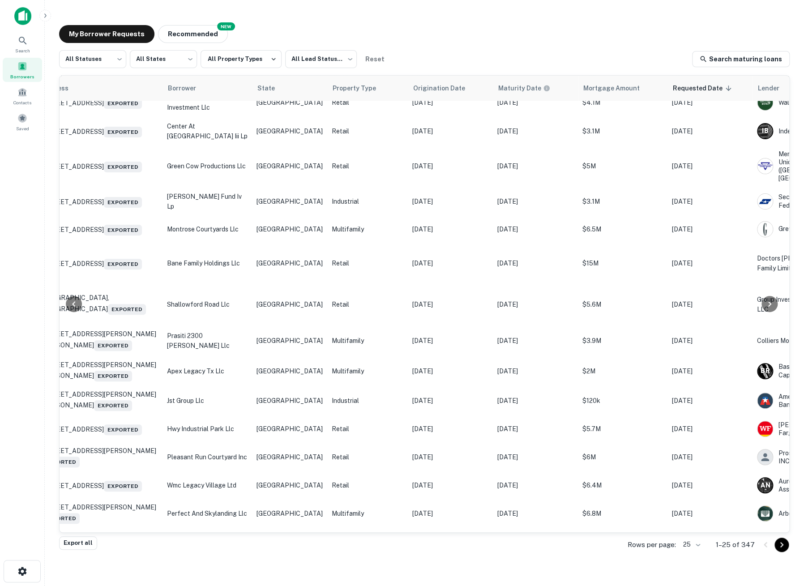 The height and width of the screenshot is (586, 804). I want to click on p: $4.1M, so click(622, 102).